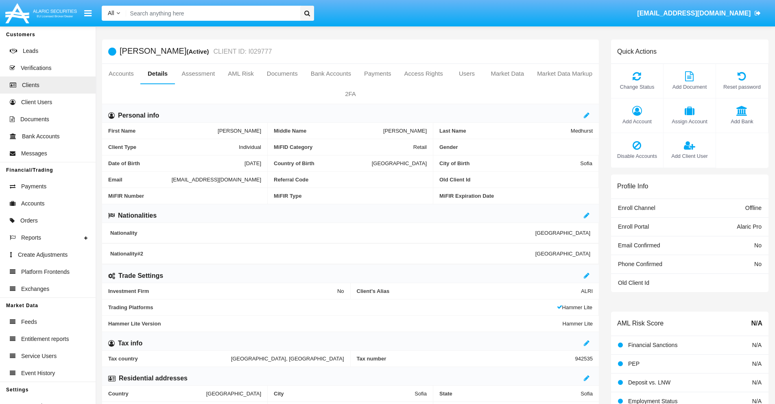 The height and width of the screenshot is (404, 775). What do you see at coordinates (328, 131) in the screenshot?
I see `span: Middle Name` at bounding box center [328, 131].